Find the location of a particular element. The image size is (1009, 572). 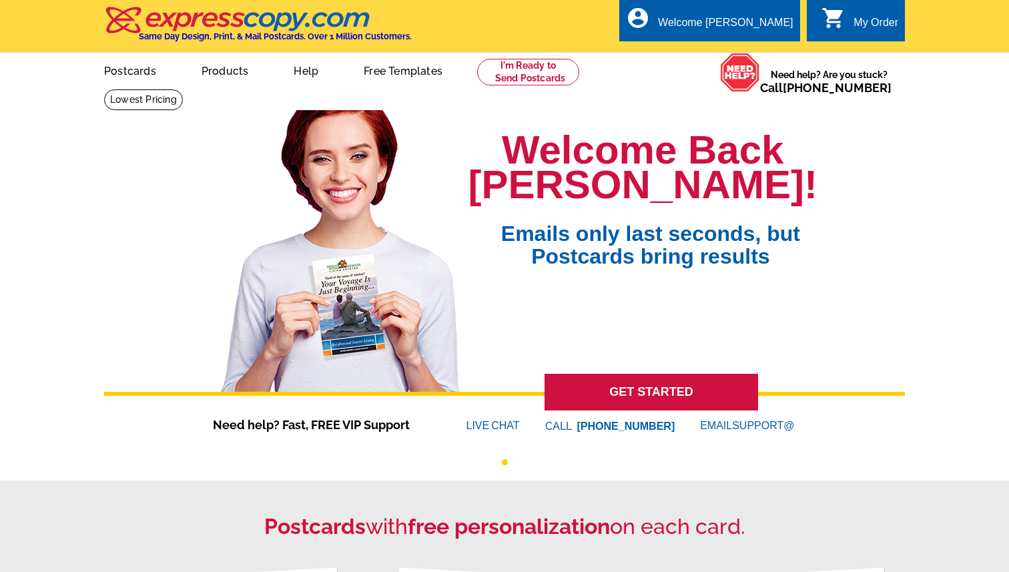

a: Help is located at coordinates (306, 69).